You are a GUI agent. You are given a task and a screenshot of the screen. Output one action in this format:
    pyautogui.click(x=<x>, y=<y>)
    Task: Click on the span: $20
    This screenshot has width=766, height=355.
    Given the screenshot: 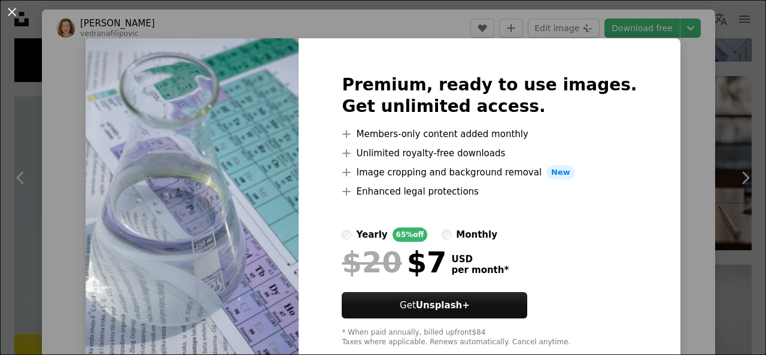 What is the action you would take?
    pyautogui.click(x=371, y=262)
    